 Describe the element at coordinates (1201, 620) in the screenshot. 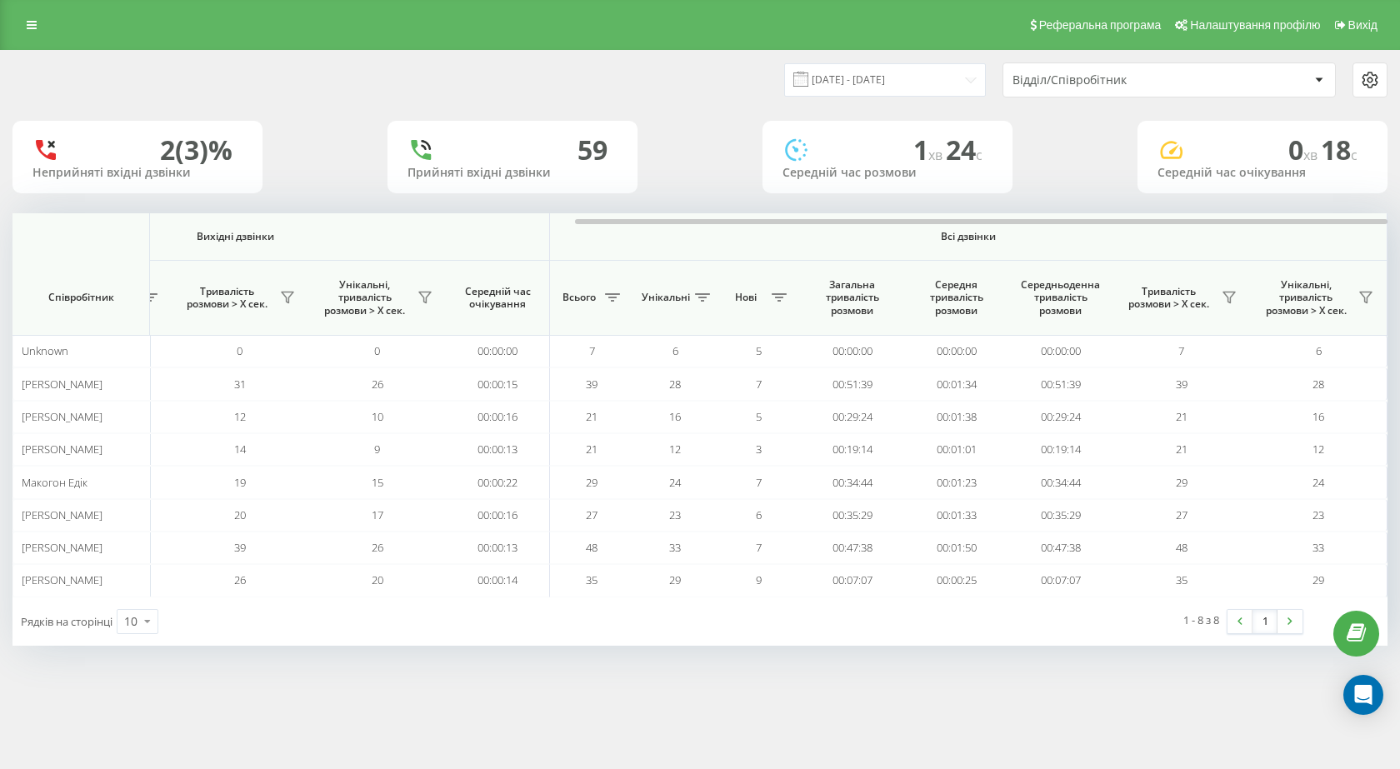

I see `div: 1 - 8 з 8` at that location.